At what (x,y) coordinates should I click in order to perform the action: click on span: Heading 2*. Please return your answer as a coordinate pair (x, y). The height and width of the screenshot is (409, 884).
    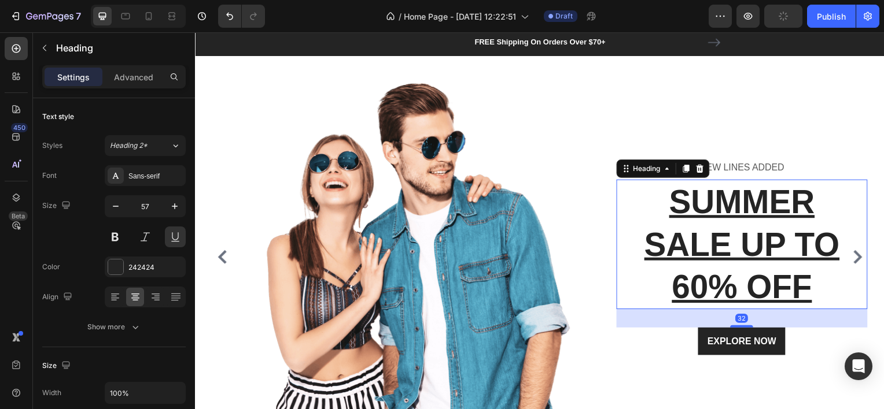
    Looking at the image, I should click on (128, 146).